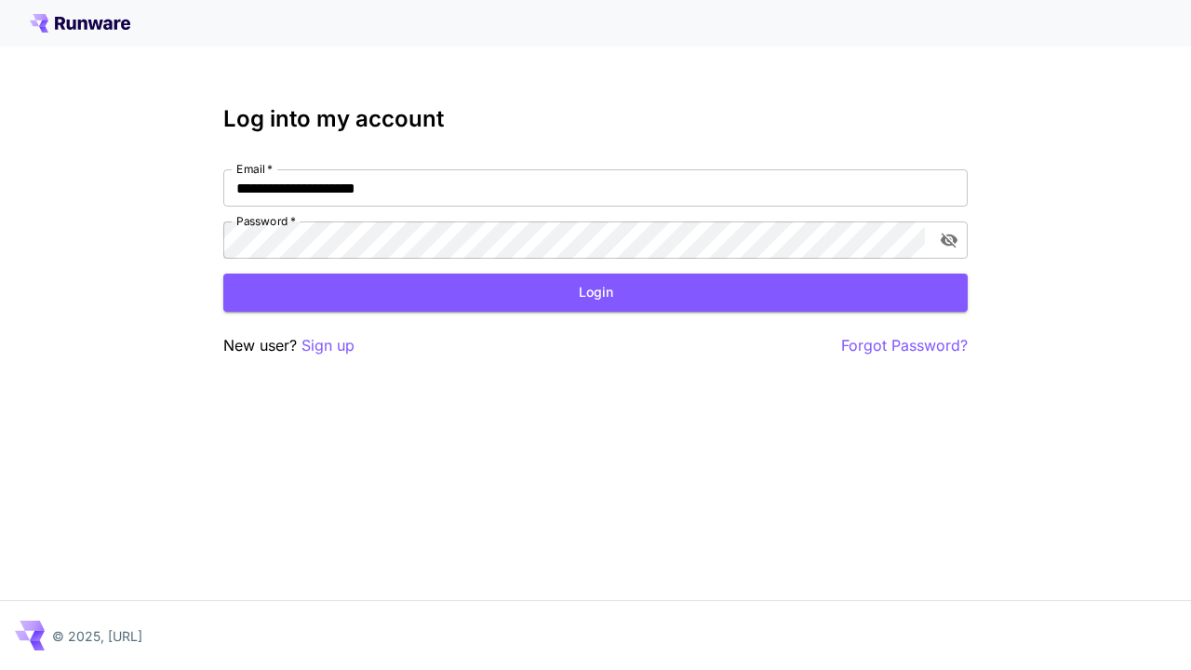  Describe the element at coordinates (904, 345) in the screenshot. I see `button: Forgot Password?` at that location.